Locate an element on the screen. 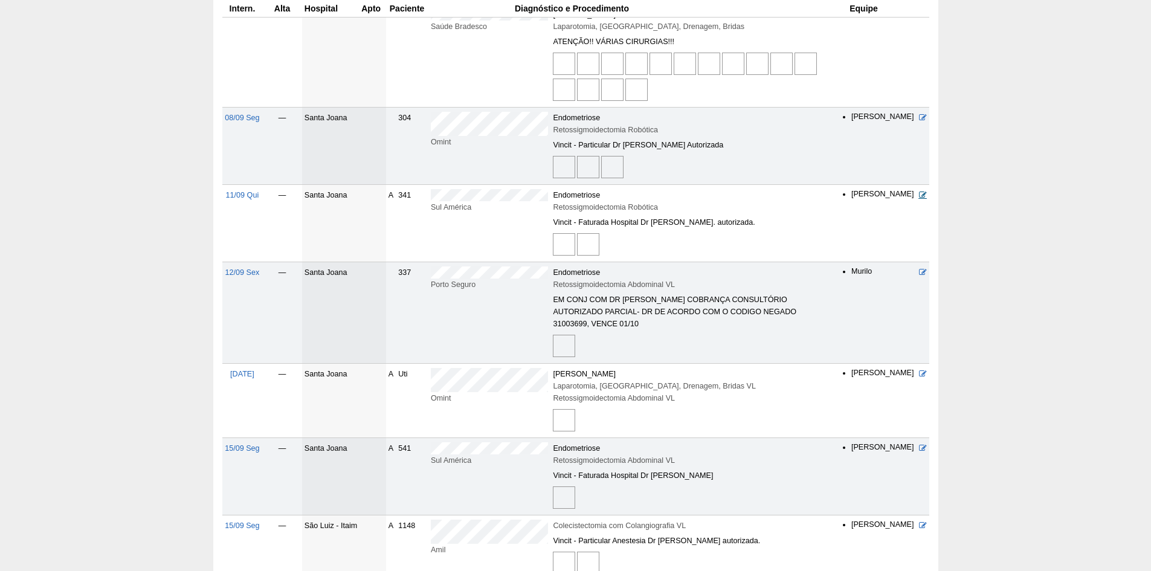  td: UTI 01 is located at coordinates (412, 56).